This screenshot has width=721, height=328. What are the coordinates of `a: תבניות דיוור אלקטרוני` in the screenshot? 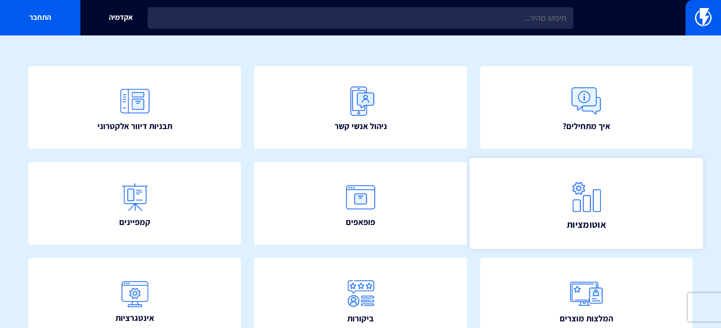 It's located at (134, 107).